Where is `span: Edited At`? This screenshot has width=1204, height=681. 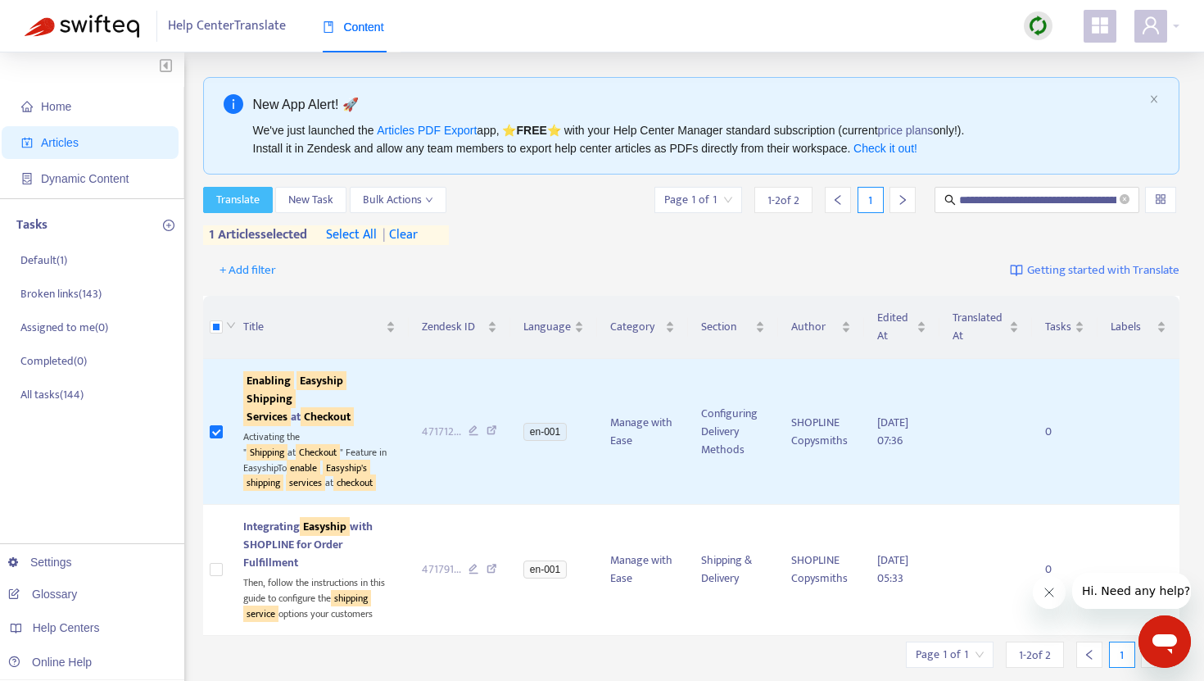
span: Edited At is located at coordinates (895, 327).